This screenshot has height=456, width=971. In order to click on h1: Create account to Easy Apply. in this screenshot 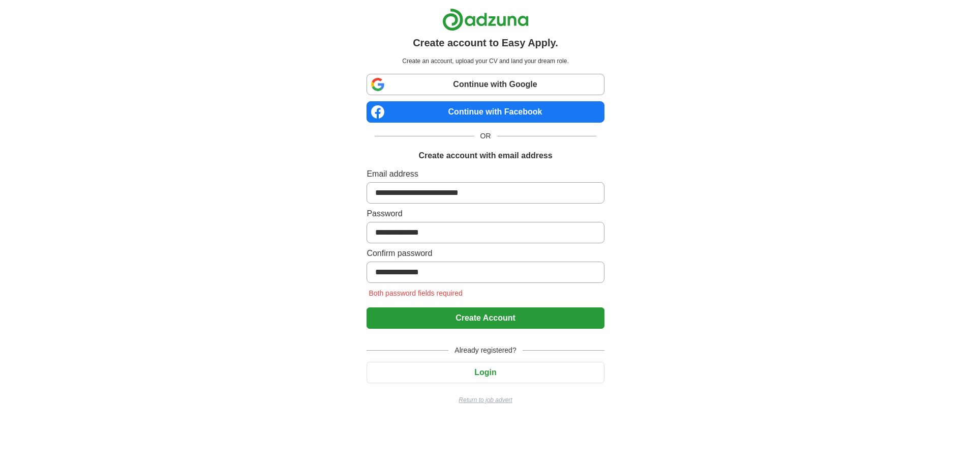, I will do `click(486, 43)`.